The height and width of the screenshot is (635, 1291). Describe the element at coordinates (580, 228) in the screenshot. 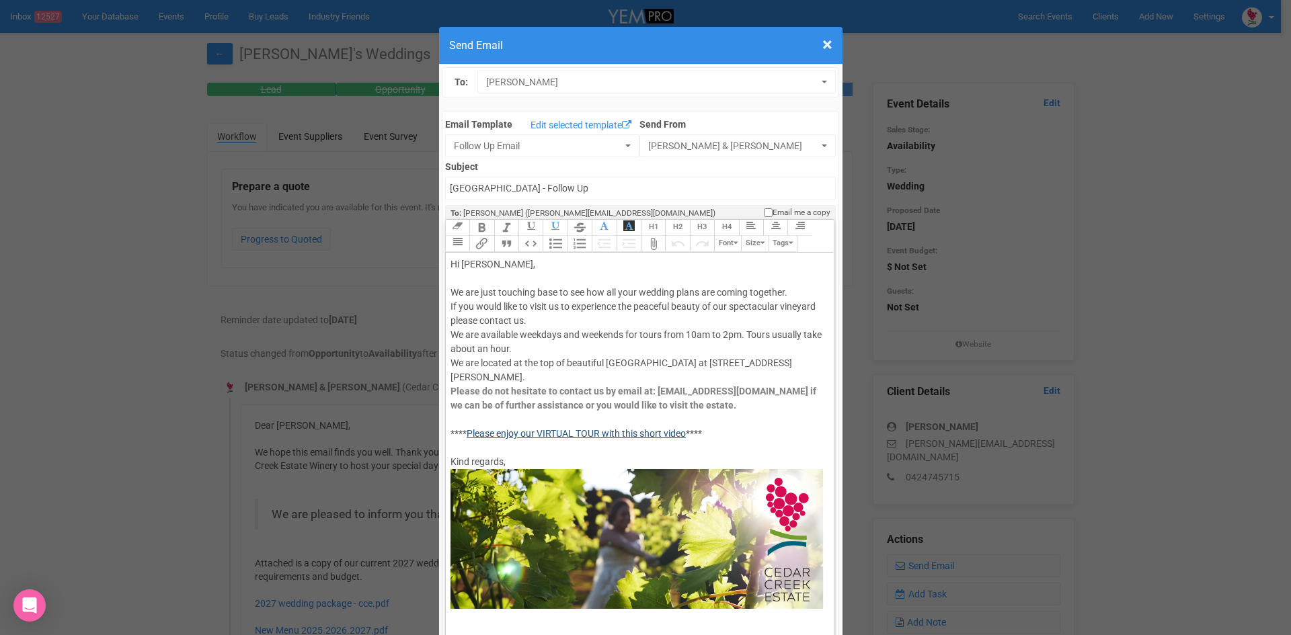

I see `button: Strikethrough` at that location.